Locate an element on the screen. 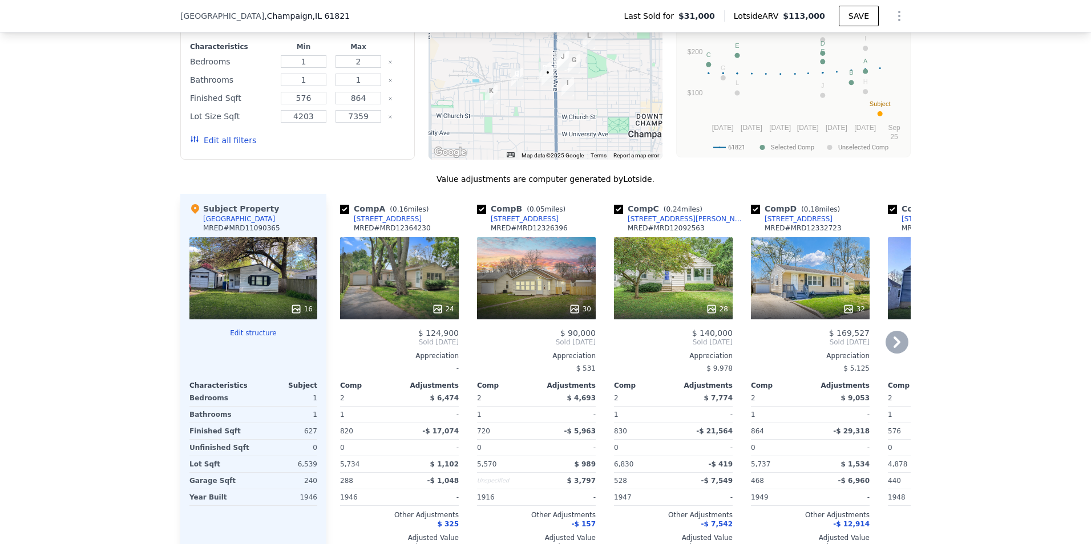 The height and width of the screenshot is (544, 1091). text: J is located at coordinates (823, 86).